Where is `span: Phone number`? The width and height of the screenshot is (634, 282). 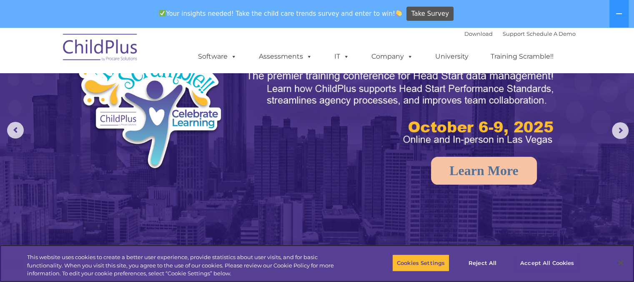 span: Phone number is located at coordinates (133, 92).